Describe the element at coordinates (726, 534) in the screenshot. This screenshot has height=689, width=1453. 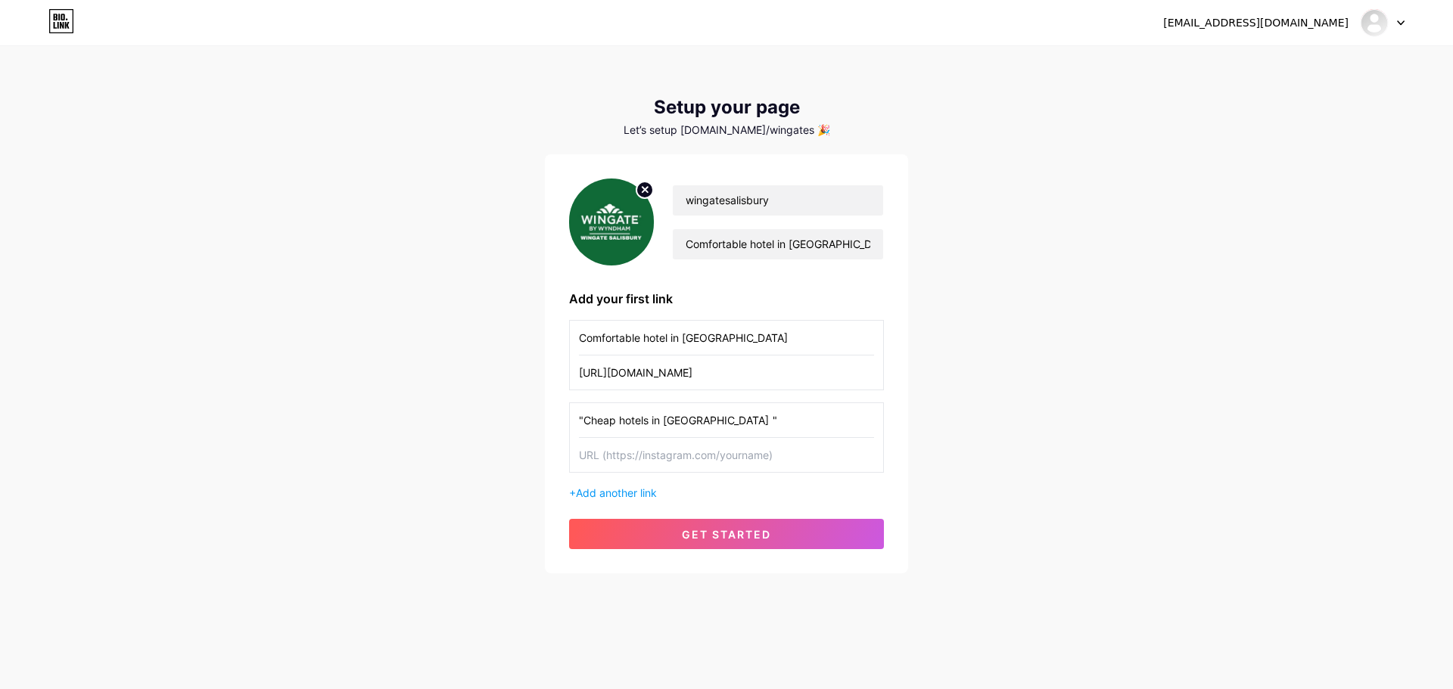
I see `span: get started` at that location.